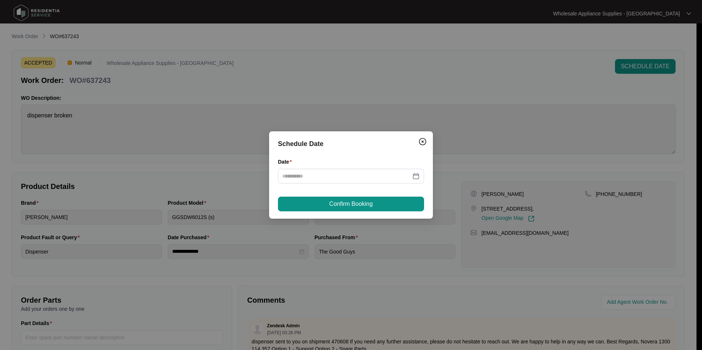  Describe the element at coordinates (351, 144) in the screenshot. I see `div: Schedule Date` at that location.